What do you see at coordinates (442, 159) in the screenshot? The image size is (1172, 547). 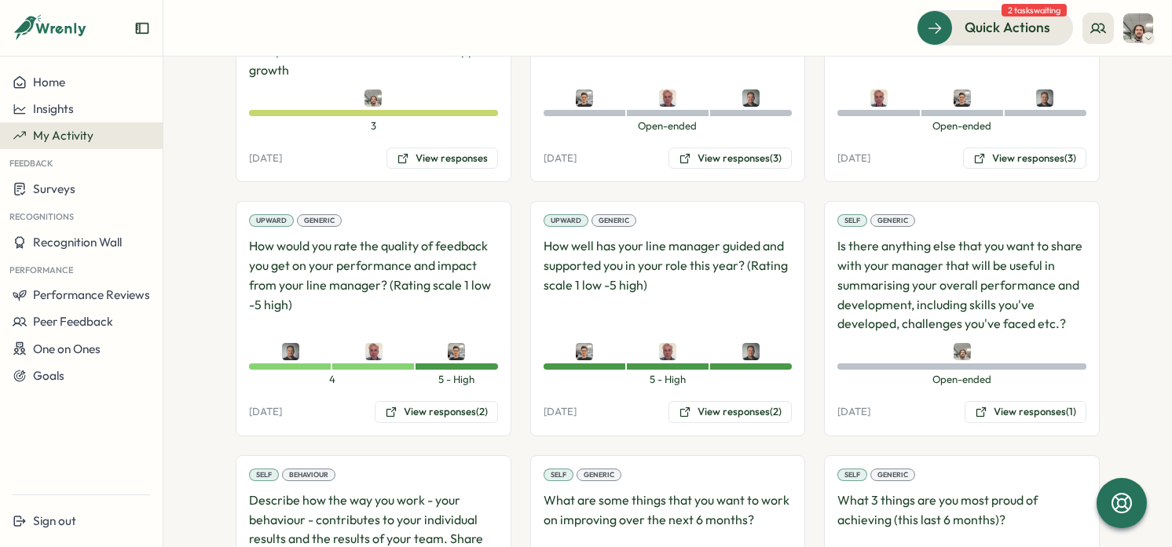 I see `button: View responses` at bounding box center [442, 159].